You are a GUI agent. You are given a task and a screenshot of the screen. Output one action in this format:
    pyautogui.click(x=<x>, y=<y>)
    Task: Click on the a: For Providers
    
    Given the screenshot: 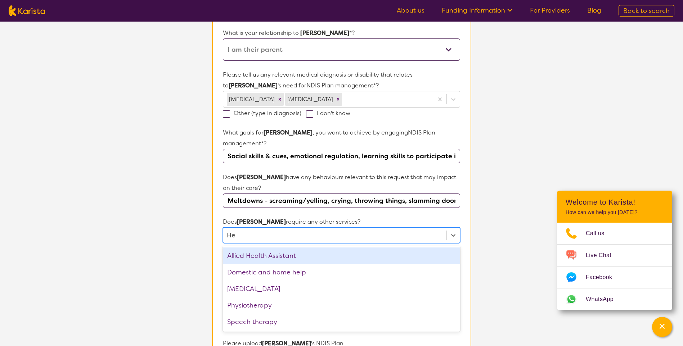 What is the action you would take?
    pyautogui.click(x=550, y=10)
    